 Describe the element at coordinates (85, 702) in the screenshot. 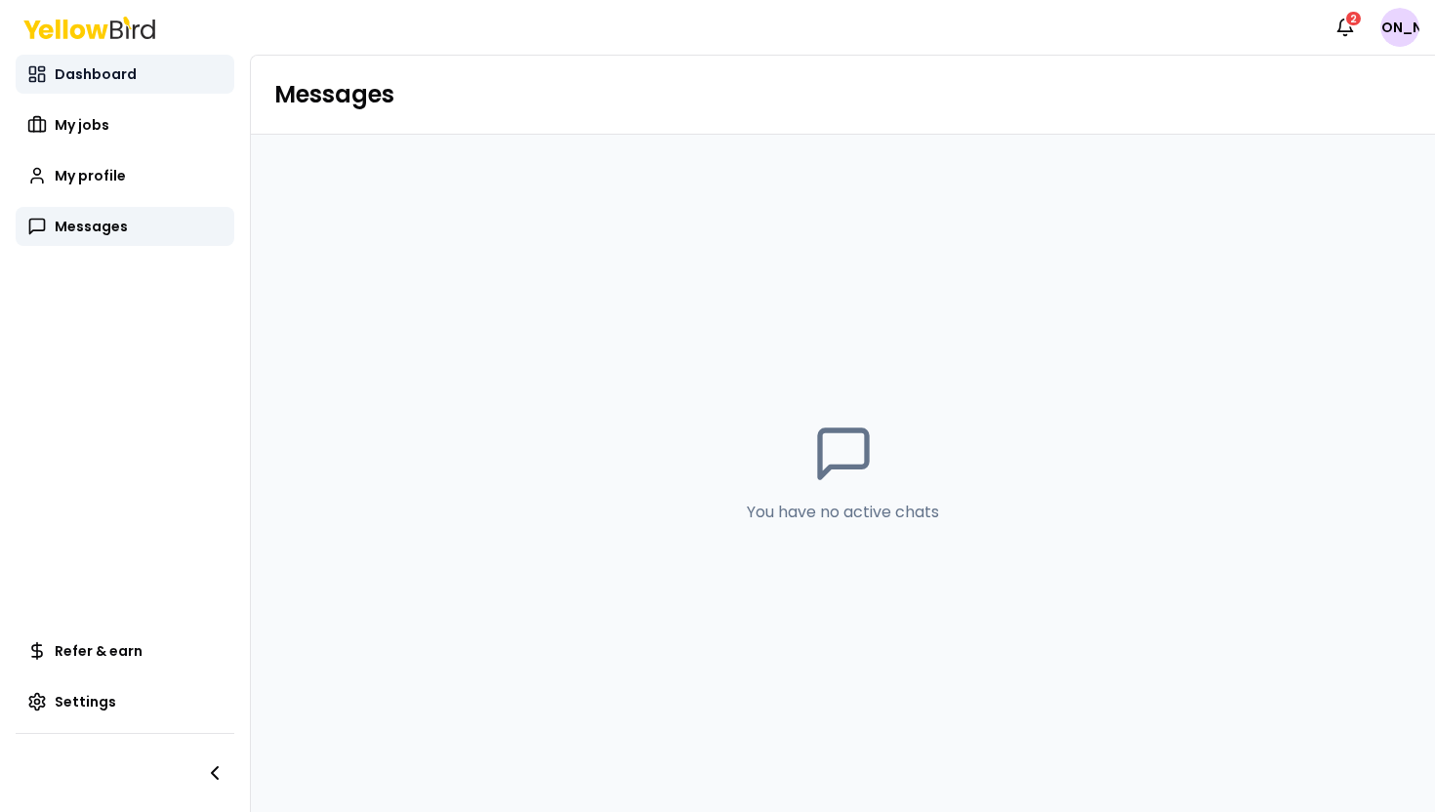

I see `span: Settings` at that location.